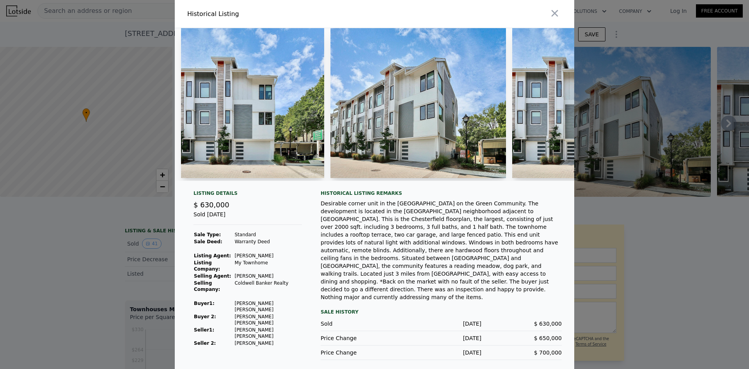 This screenshot has height=369, width=749. Describe the element at coordinates (268, 266) in the screenshot. I see `td: My Townhome` at that location.